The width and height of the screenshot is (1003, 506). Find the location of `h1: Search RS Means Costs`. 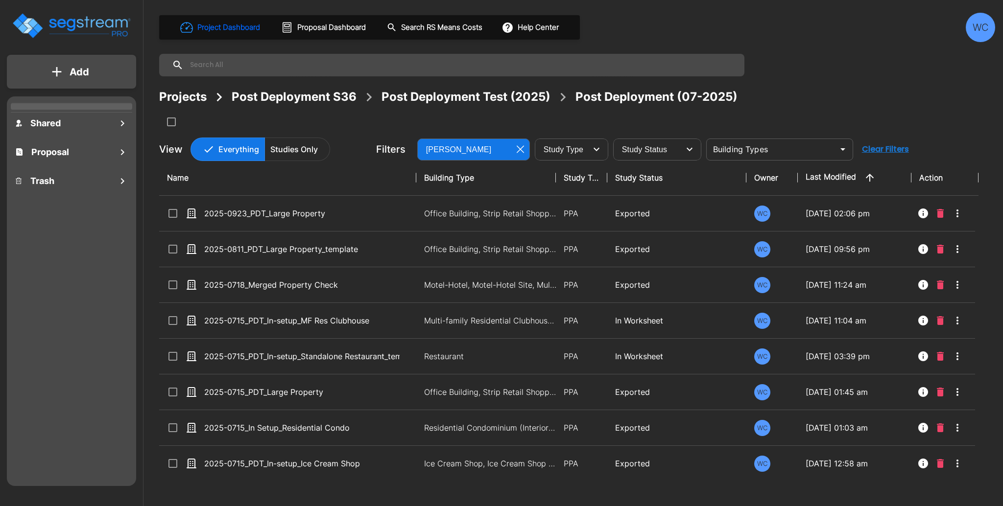

h1: Search RS Means Costs is located at coordinates (442, 27).